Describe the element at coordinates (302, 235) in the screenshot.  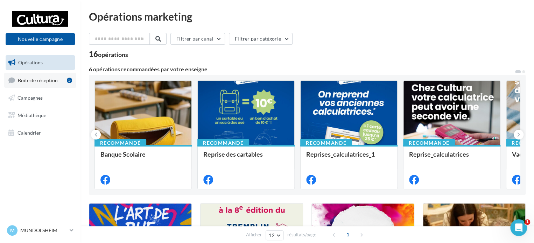
I see `span: résultats/page` at that location.